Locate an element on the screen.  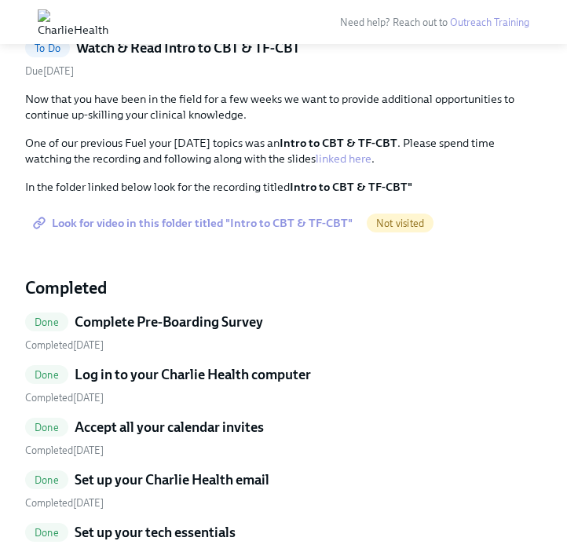
h5: Watch & Read Intro to CBT & TF-CBT is located at coordinates (188, 48).